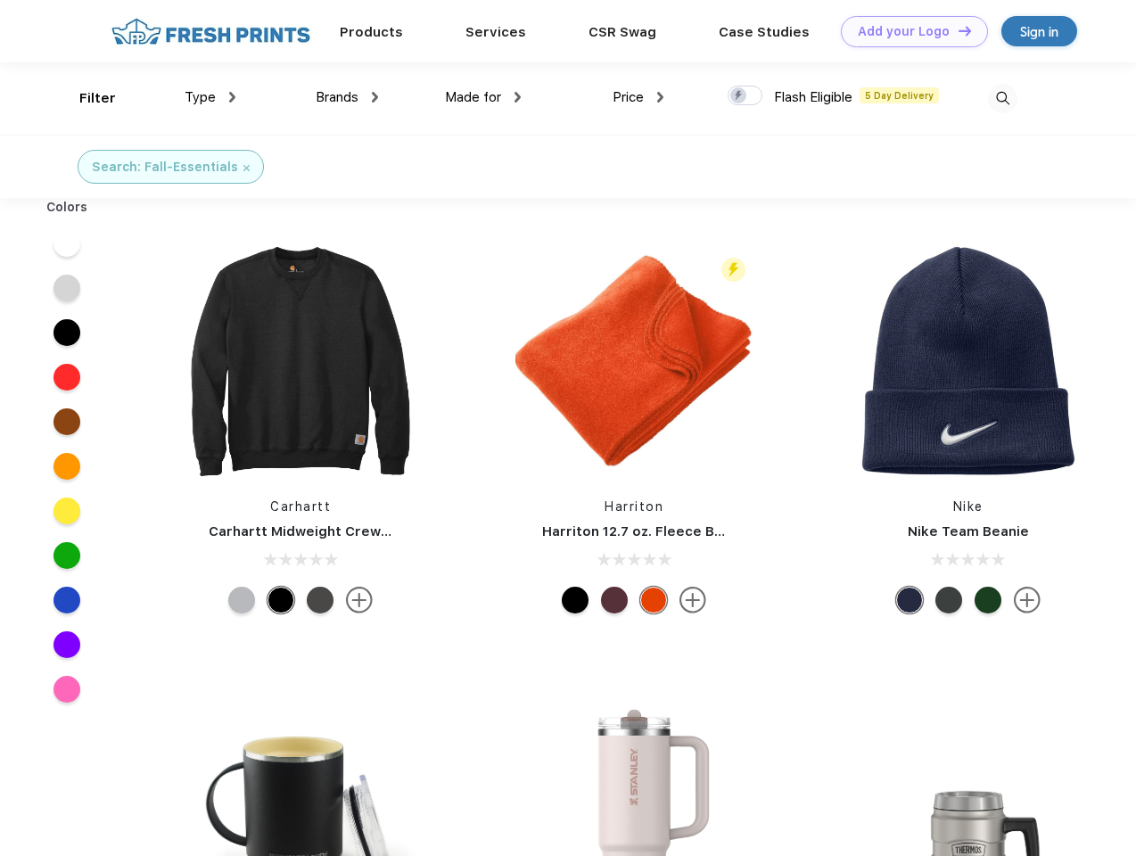 The height and width of the screenshot is (856, 1136). What do you see at coordinates (813, 97) in the screenshot?
I see `span: Flash Eligible` at bounding box center [813, 97].